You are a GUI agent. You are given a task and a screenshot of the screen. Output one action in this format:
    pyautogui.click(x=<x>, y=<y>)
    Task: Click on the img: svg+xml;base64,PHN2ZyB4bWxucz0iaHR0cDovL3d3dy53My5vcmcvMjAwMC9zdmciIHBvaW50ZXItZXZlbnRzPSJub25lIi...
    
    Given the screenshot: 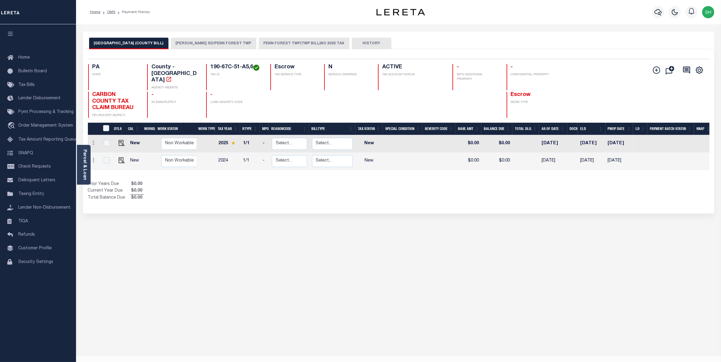 What is the action you would take?
    pyautogui.click(x=708, y=12)
    